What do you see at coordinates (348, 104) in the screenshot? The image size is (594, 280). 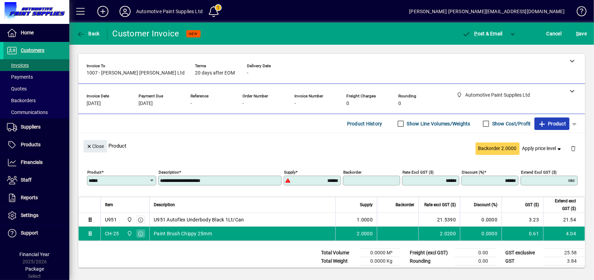 I see `span: 0` at bounding box center [348, 104].